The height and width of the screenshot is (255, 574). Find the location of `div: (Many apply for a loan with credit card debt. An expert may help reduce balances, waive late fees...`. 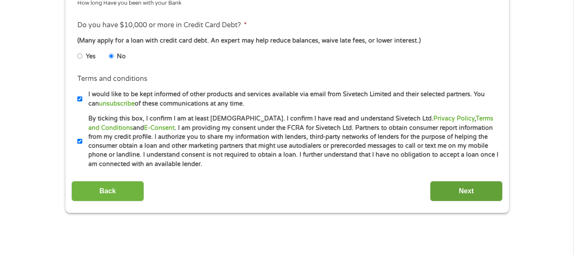

div: (Many apply for a loan with credit card debt. An expert may help reduce balances, waive late fees... is located at coordinates (287, 41).